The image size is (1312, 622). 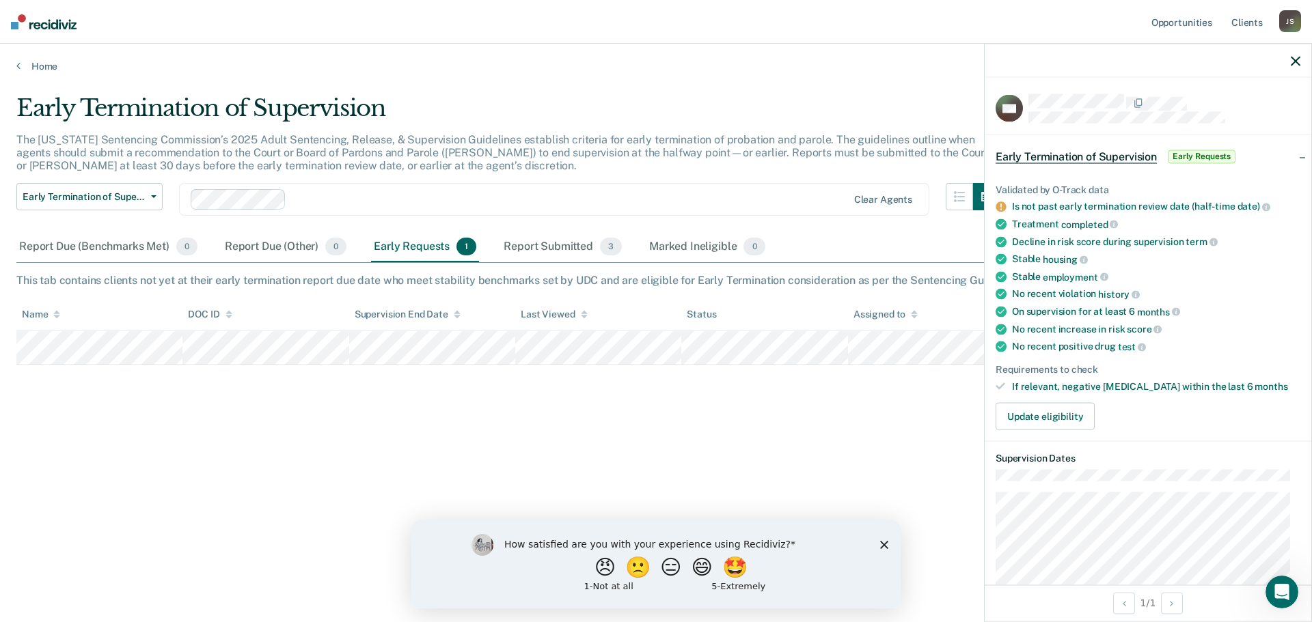 What do you see at coordinates (195, 47) in the screenshot?
I see `button: 1` at bounding box center [195, 47].